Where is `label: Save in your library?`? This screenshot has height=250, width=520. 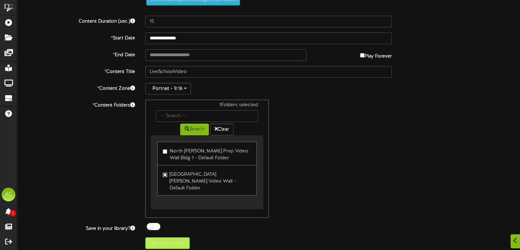 label: Save in your library? is located at coordinates (76, 227).